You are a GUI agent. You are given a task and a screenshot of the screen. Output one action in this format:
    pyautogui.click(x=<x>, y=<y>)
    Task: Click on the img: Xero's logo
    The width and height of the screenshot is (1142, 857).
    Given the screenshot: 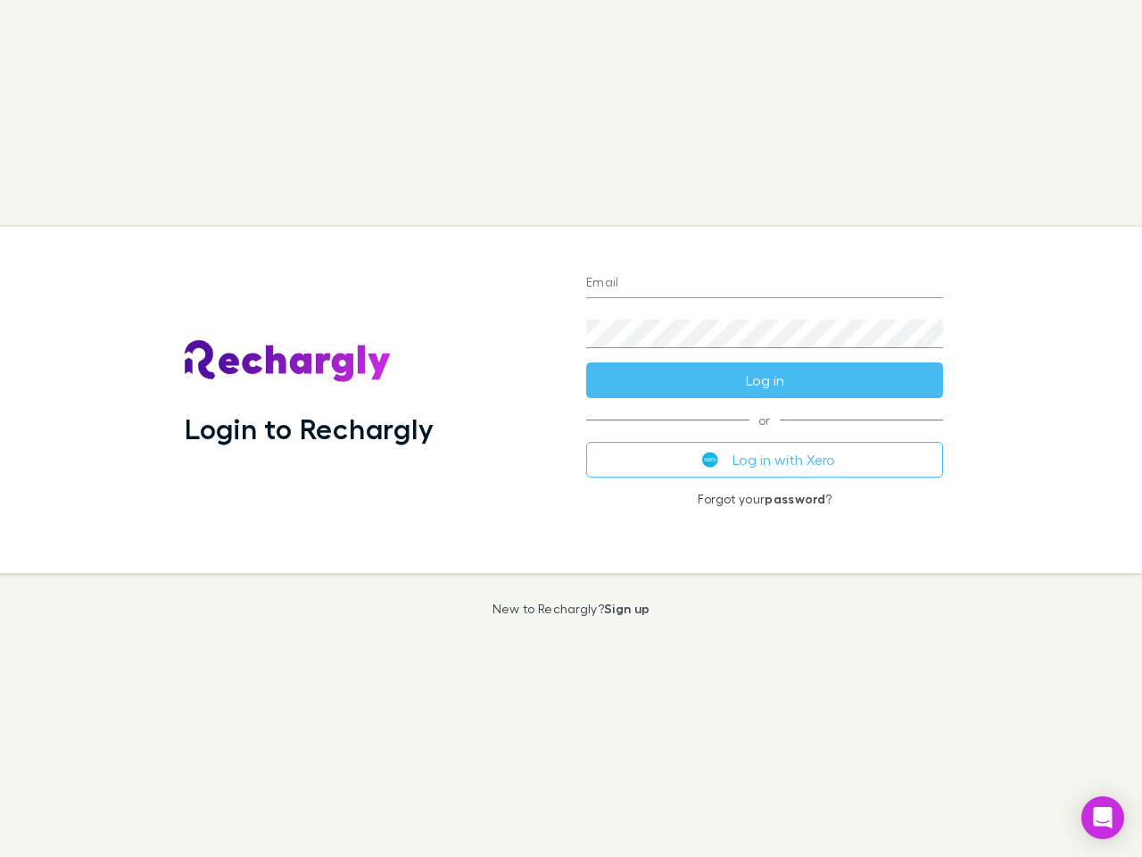 What is the action you would take?
    pyautogui.click(x=710, y=459)
    